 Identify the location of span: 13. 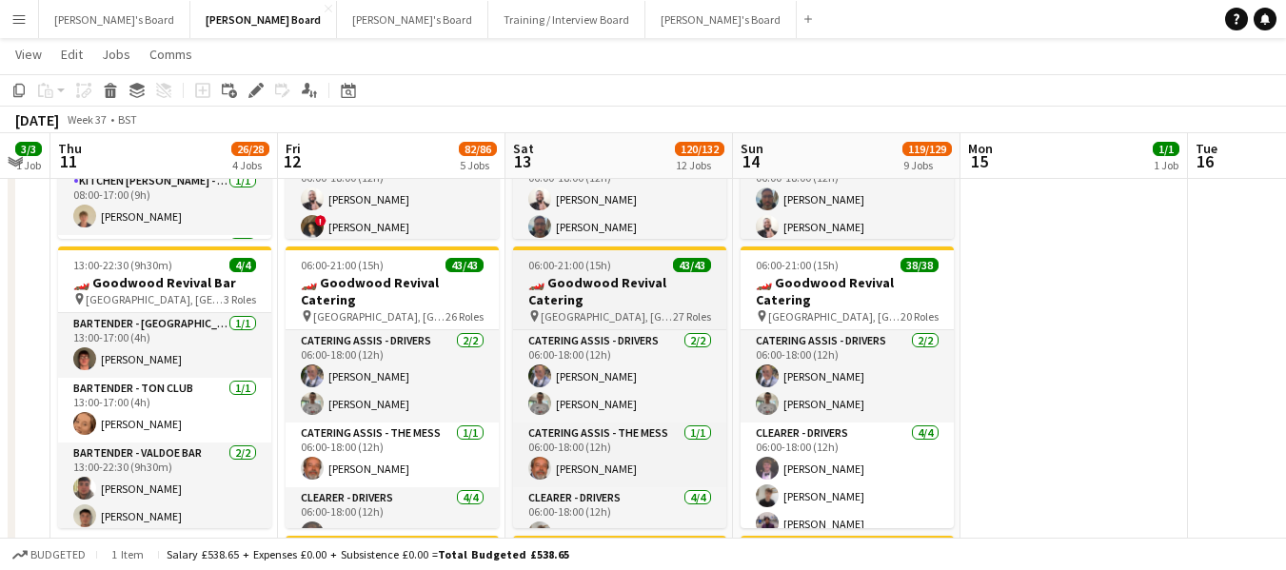
(522, 161).